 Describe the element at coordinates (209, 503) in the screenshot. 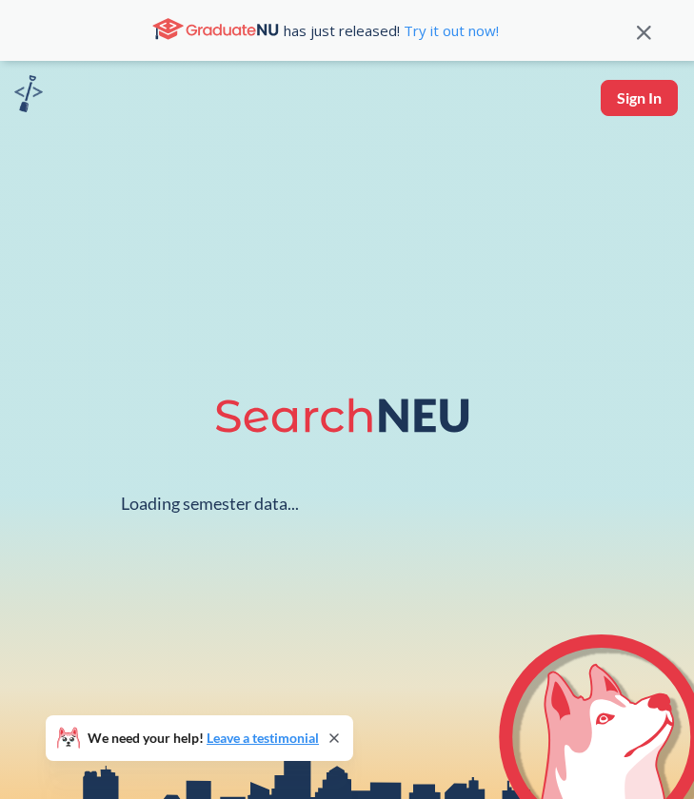

I see `div: Loading semester data...` at that location.